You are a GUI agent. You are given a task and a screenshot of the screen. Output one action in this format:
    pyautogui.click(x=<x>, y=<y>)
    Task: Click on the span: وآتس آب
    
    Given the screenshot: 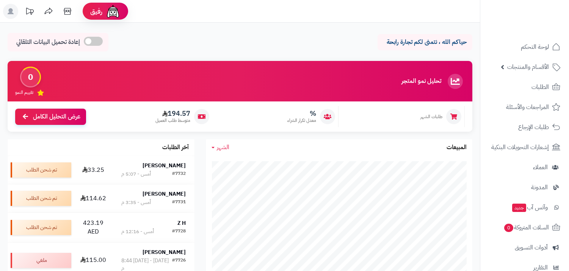 What is the action you would take?
    pyautogui.click(x=529, y=208)
    